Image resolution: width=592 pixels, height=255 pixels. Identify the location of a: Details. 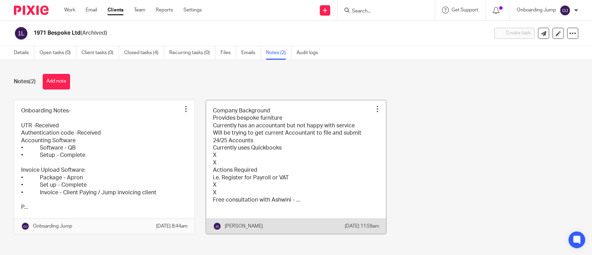
(24, 53).